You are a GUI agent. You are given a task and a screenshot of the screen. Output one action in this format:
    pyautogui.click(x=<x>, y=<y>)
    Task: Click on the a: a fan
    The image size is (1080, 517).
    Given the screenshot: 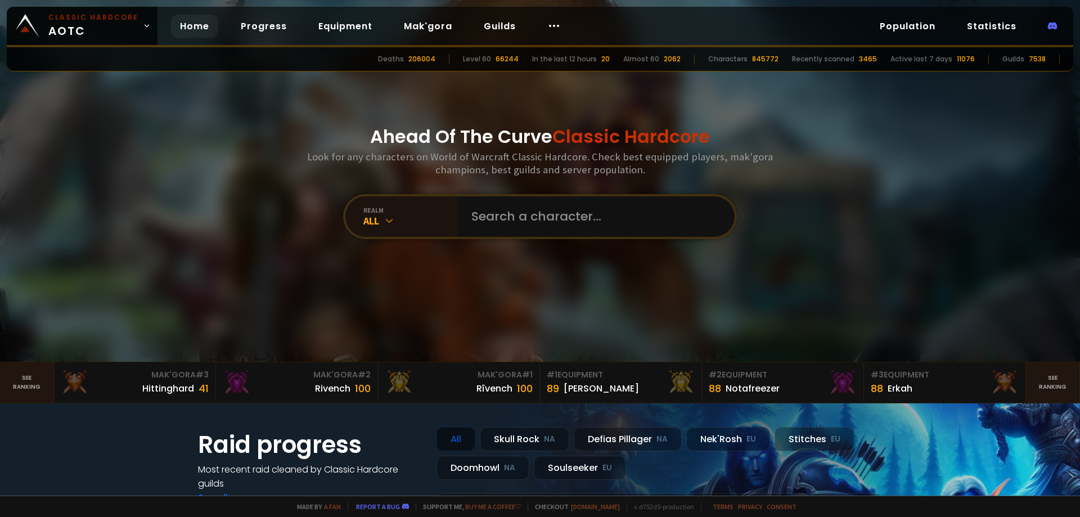 What is the action you would take?
    pyautogui.click(x=332, y=506)
    